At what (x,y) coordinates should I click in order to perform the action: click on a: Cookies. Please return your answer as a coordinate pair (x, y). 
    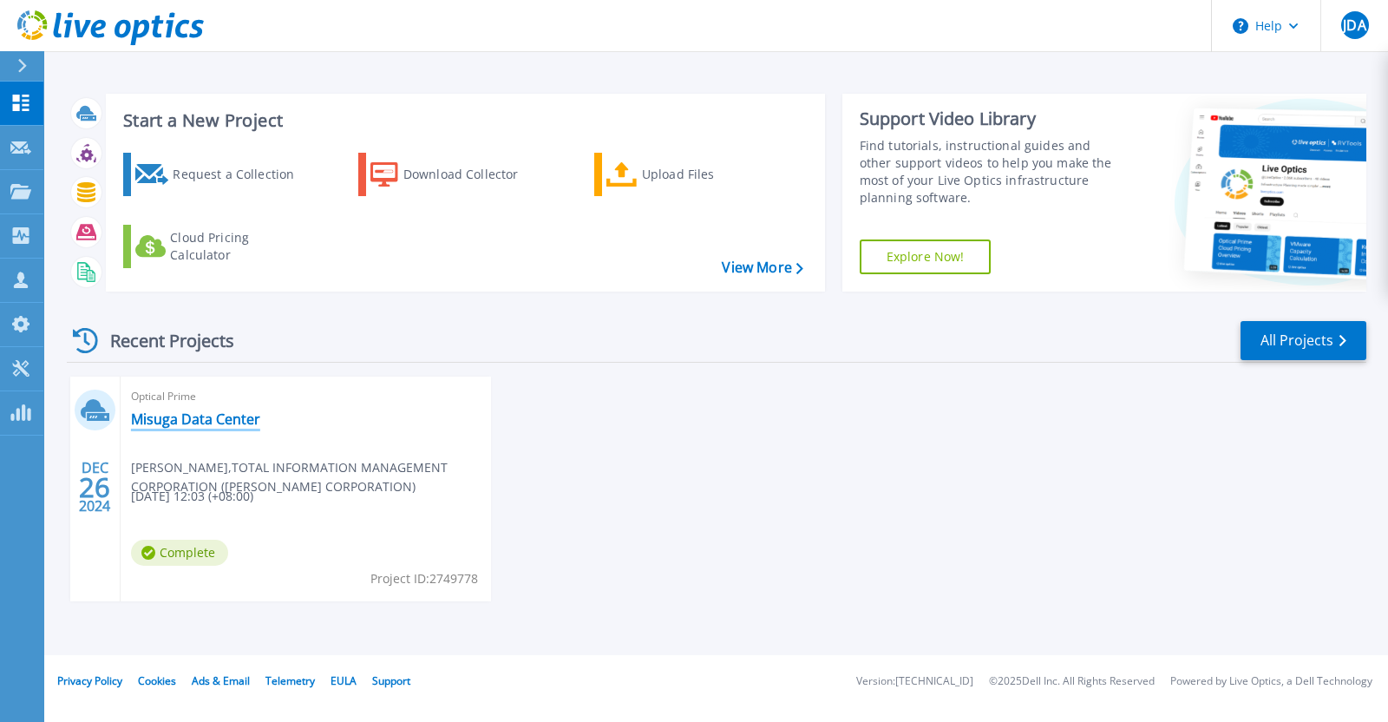
    Looking at the image, I should click on (157, 680).